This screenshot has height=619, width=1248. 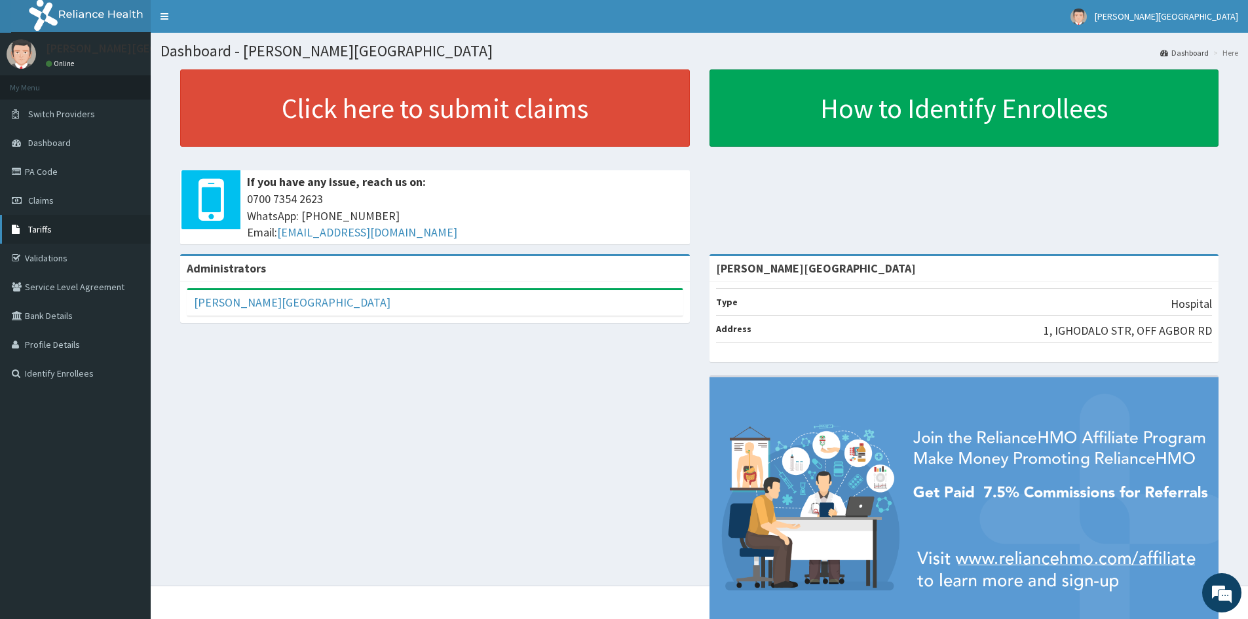 What do you see at coordinates (1223, 52) in the screenshot?
I see `li: Here` at bounding box center [1223, 52].